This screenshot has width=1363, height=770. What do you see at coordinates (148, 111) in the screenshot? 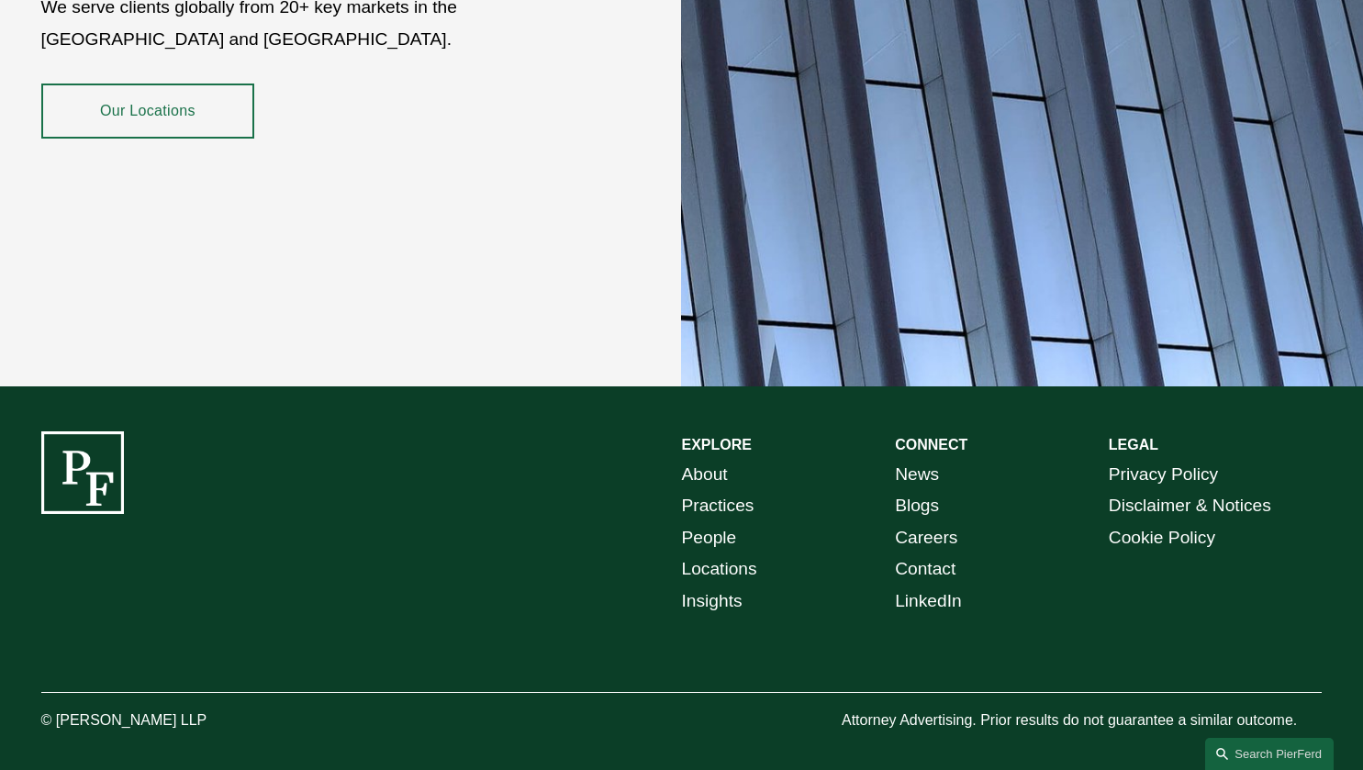
I see `a: Our Locations` at bounding box center [148, 111].